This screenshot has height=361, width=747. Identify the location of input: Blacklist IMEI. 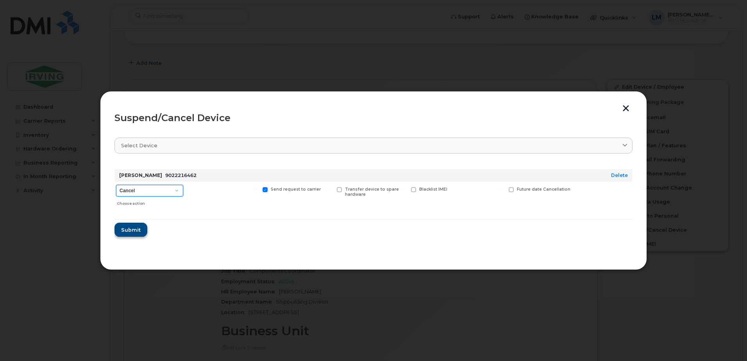
(403, 189).